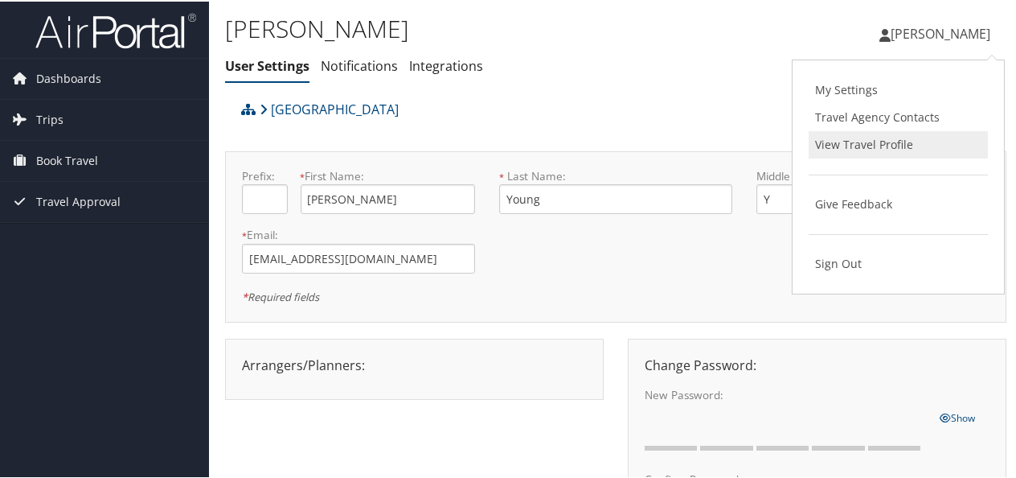 Image resolution: width=1016 pixels, height=478 pixels. Describe the element at coordinates (68, 77) in the screenshot. I see `span: Dashboards` at that location.